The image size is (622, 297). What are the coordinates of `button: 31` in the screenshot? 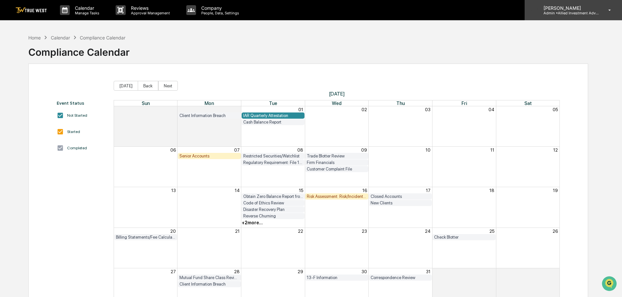 It's located at (428, 271).